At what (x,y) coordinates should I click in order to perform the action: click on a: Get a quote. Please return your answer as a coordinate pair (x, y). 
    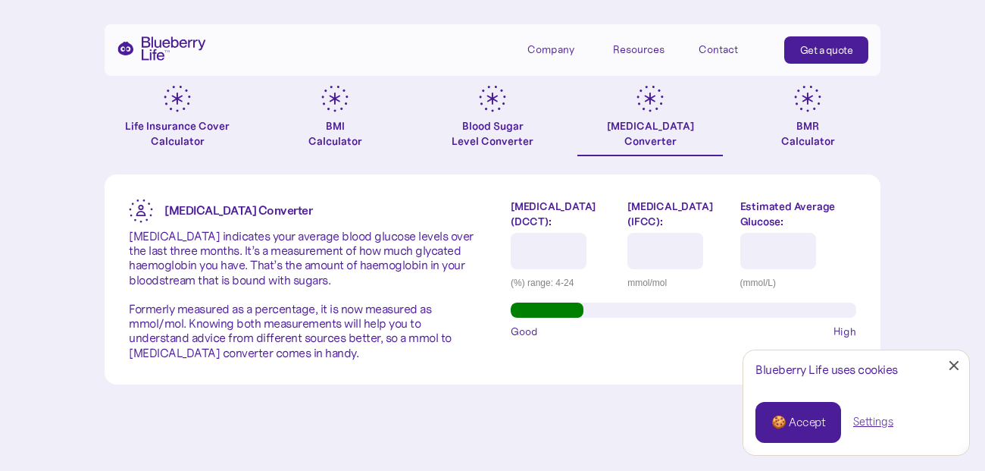
    Looking at the image, I should click on (827, 50).